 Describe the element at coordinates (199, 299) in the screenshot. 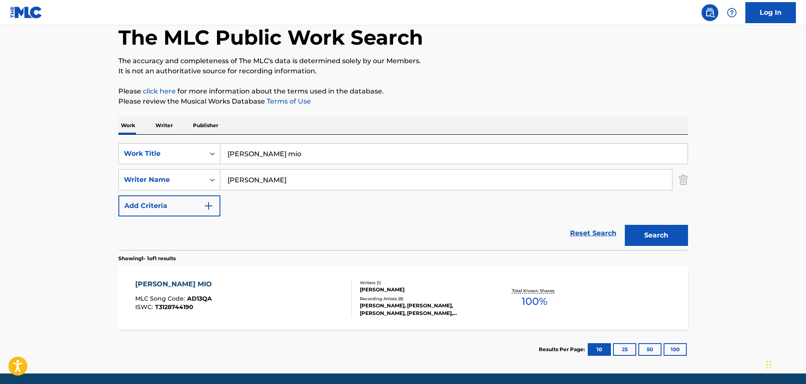

I see `span: AD13QA` at that location.